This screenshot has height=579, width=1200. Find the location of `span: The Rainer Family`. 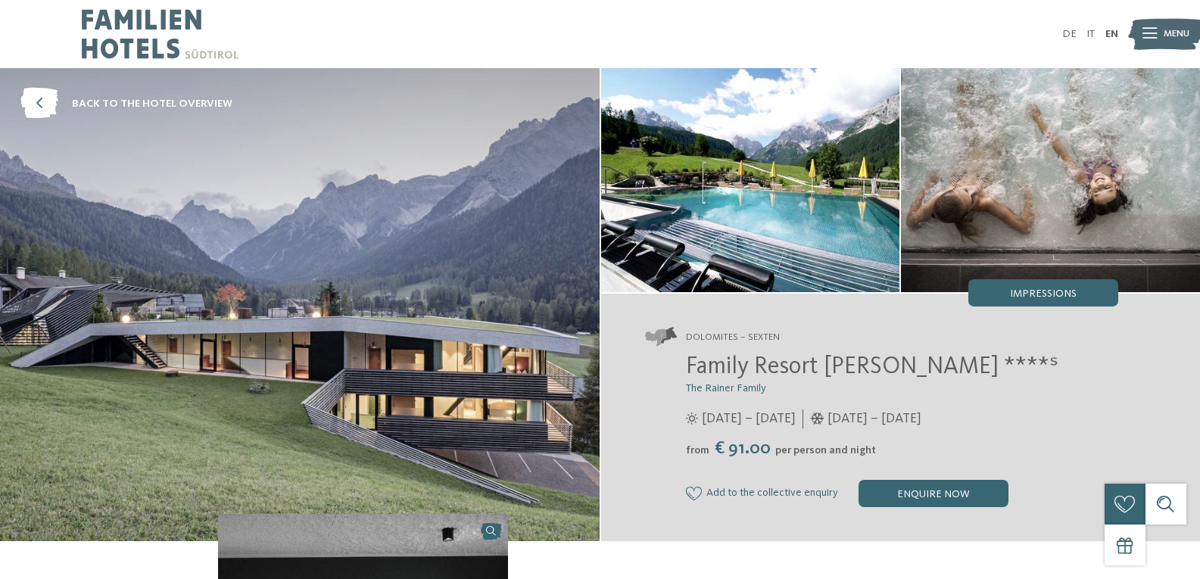

span: The Rainer Family is located at coordinates (726, 388).